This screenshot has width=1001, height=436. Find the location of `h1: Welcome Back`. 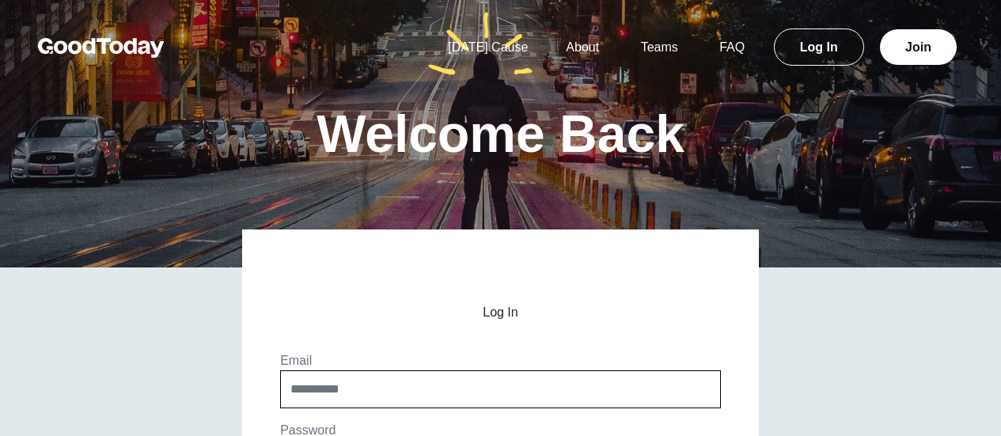

h1: Welcome Back is located at coordinates (500, 134).